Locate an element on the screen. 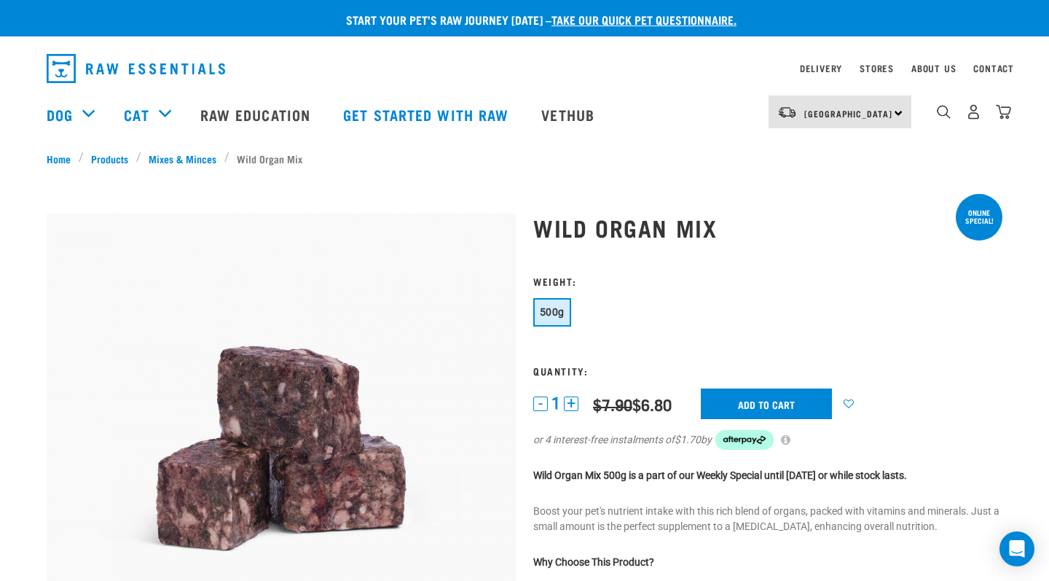 This screenshot has height=581, width=1049. img: Afterpay is located at coordinates (745, 440).